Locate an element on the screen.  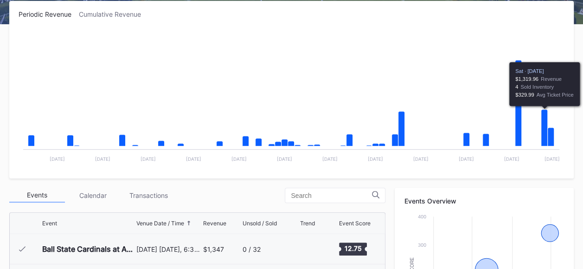
div: 0 / 32 is located at coordinates (251, 249).